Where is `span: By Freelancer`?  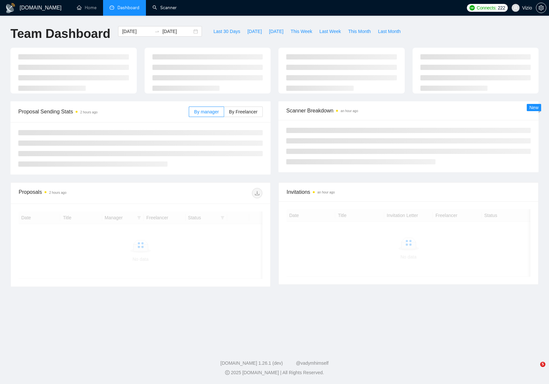 span: By Freelancer is located at coordinates (243, 112).